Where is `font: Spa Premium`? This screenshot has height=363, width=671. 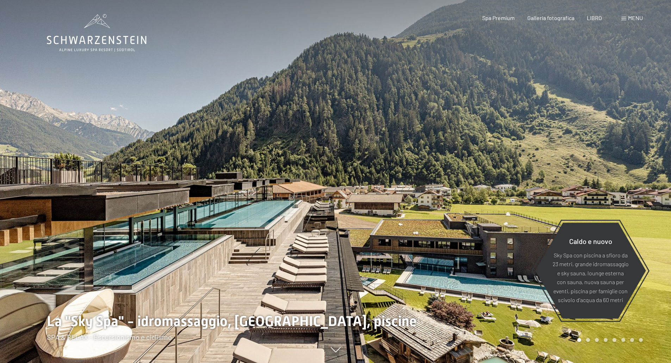 font: Spa Premium is located at coordinates (498, 18).